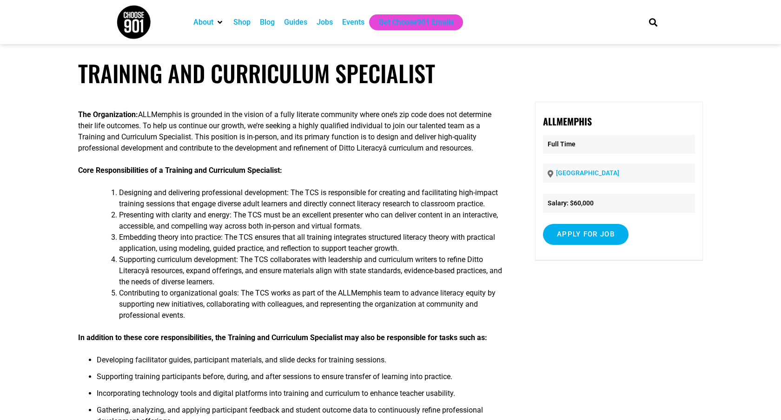 Image resolution: width=781 pixels, height=420 pixels. What do you see at coordinates (312, 271) in the screenshot?
I see `li: Supporting curriculum development: The TCS collaborates with leadership and curriculum writers to...` at bounding box center [312, 271].